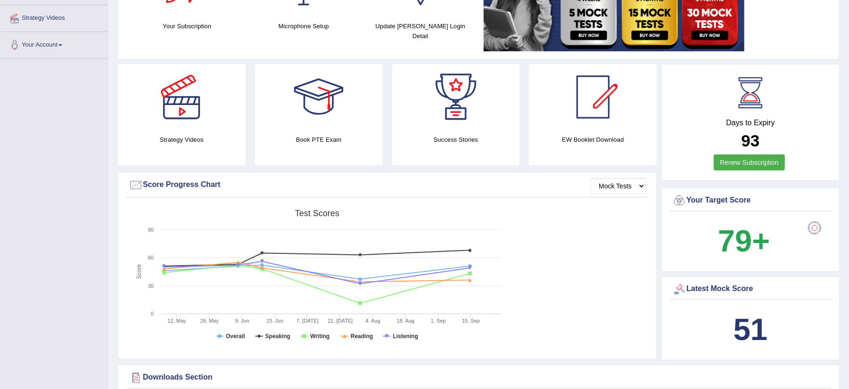 This screenshot has height=389, width=849. Describe the element at coordinates (304, 26) in the screenshot. I see `h4: Microphone Setup` at that location.